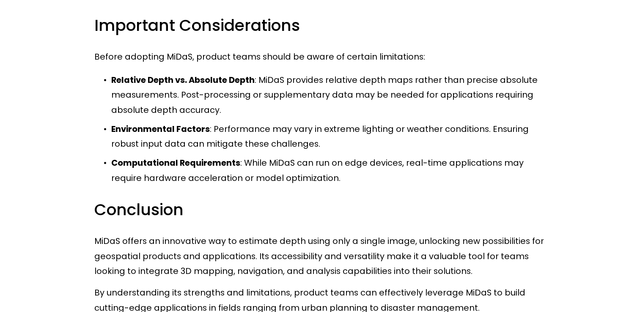  What do you see at coordinates (320, 256) in the screenshot?
I see `p: MiDaS offers an innovative way to estimate depth using only a single image, unlocking new possibi...` at bounding box center [320, 256].